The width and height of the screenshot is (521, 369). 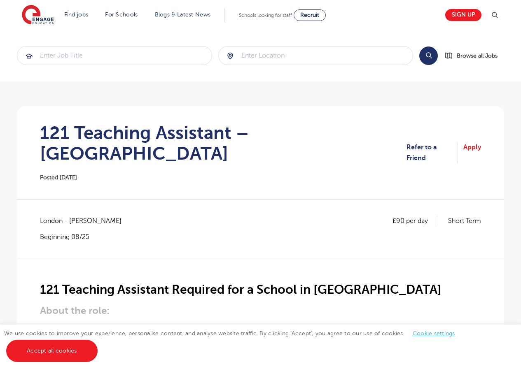 What do you see at coordinates (85, 237) in the screenshot?
I see `p: Beginning 08/25` at bounding box center [85, 237].